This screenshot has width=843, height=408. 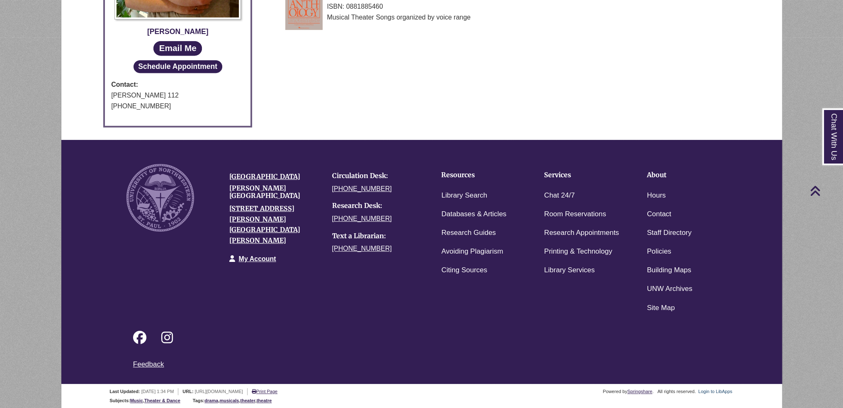 I want to click on a: Login to LibApps, so click(x=715, y=391).